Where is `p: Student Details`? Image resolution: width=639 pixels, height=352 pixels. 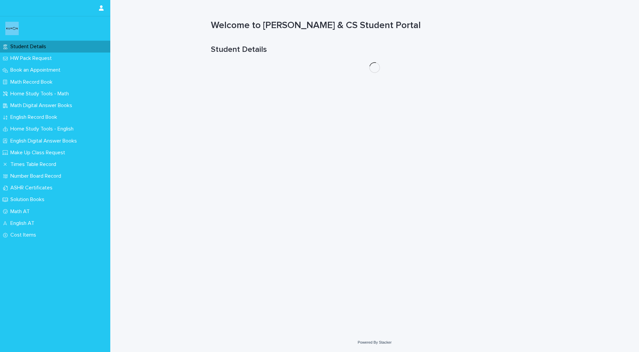
p: Student Details is located at coordinates (29, 46).